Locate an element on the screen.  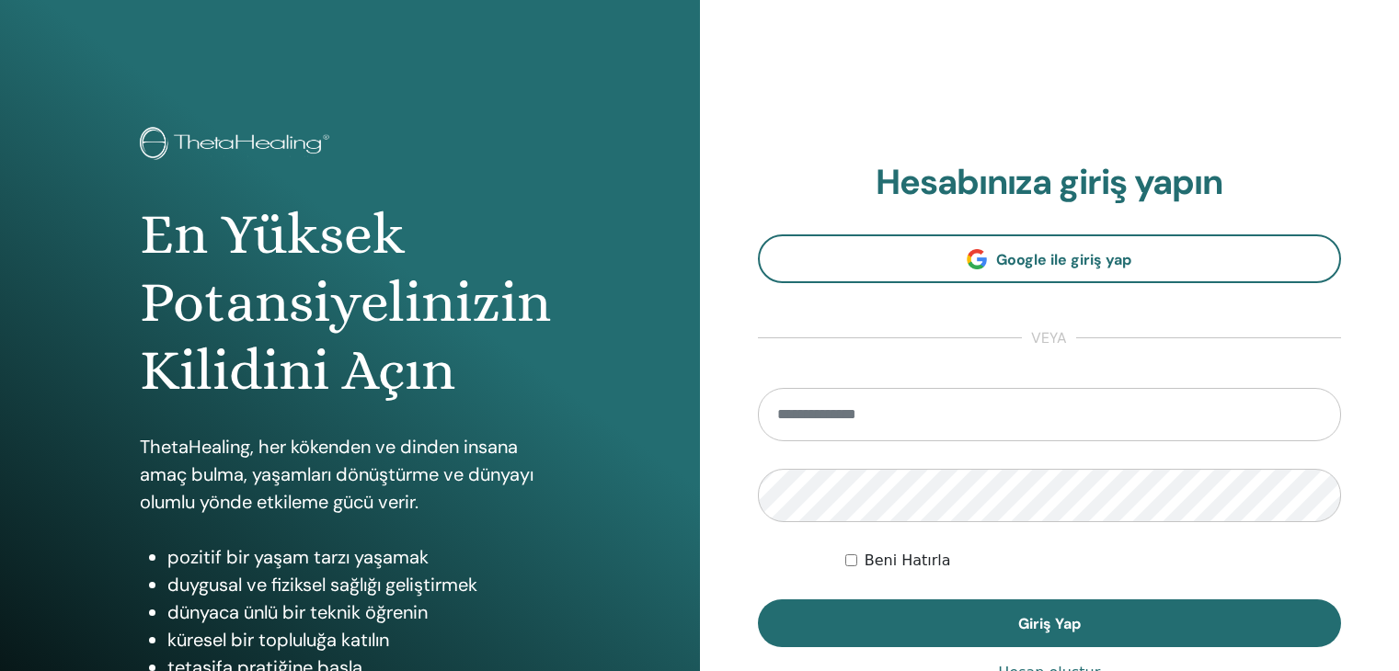
div: Keep me authenticated indefinitely or until I manually logout is located at coordinates (1093, 561).